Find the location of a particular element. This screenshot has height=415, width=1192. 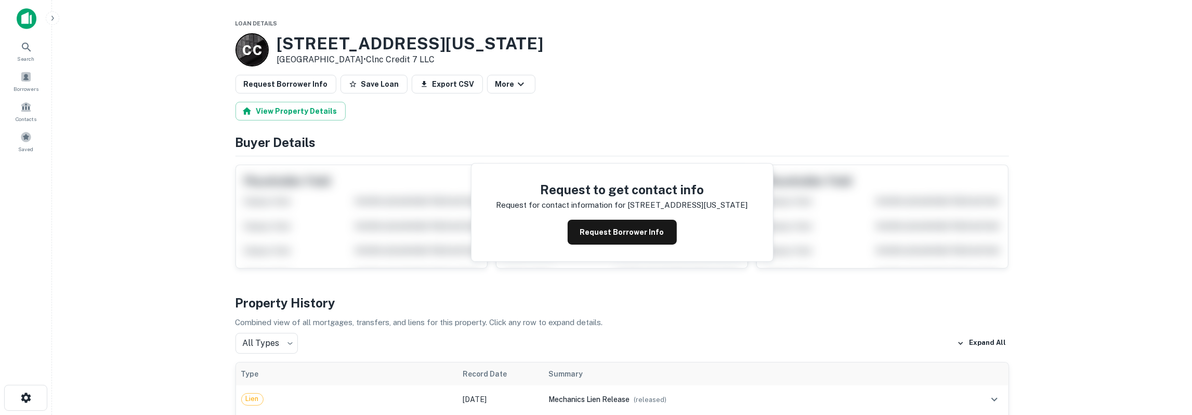

button: Expand All is located at coordinates (982, 344).